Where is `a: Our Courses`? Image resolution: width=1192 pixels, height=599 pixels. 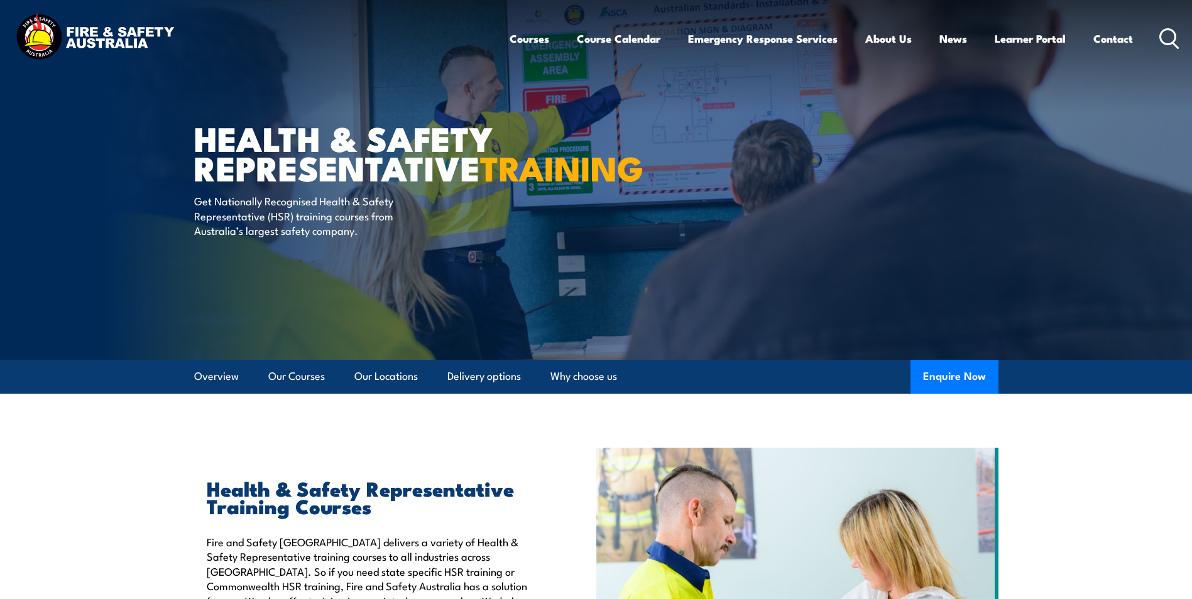 a: Our Courses is located at coordinates (297, 376).